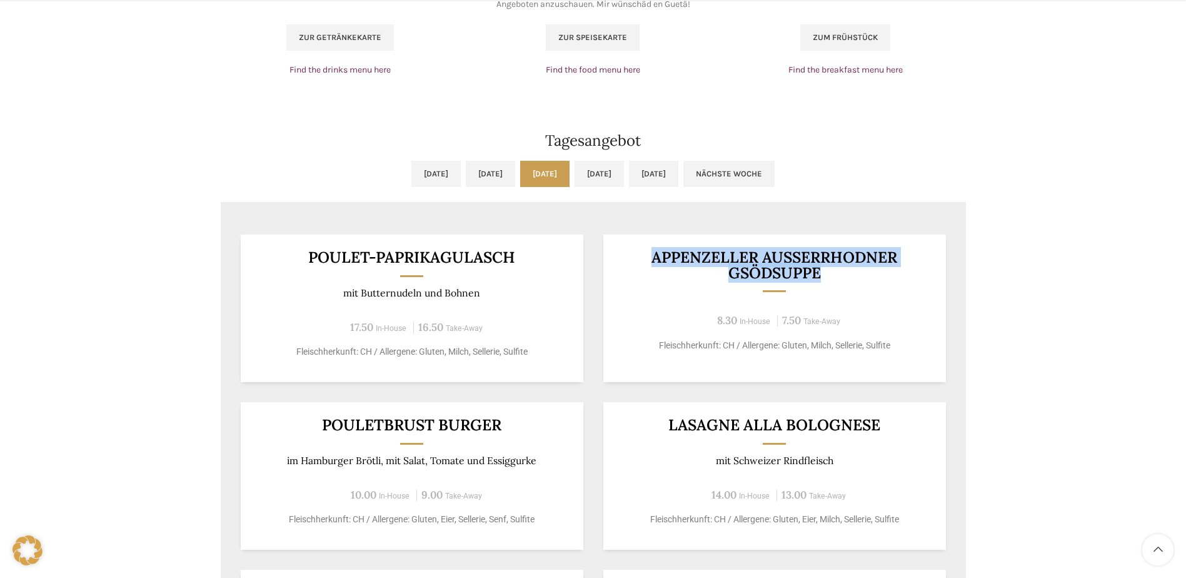 This screenshot has width=1186, height=578. I want to click on span: 7.50, so click(792, 320).